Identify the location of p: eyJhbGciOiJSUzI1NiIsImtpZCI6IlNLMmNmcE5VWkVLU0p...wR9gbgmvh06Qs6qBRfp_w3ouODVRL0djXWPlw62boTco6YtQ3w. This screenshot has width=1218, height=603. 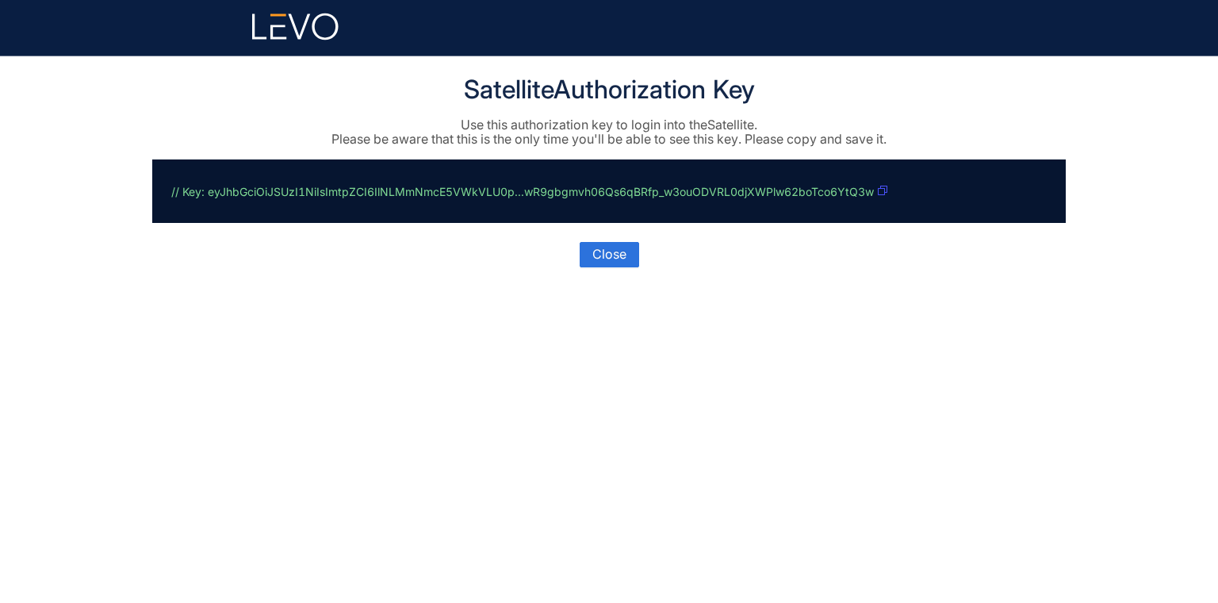
(606, 191).